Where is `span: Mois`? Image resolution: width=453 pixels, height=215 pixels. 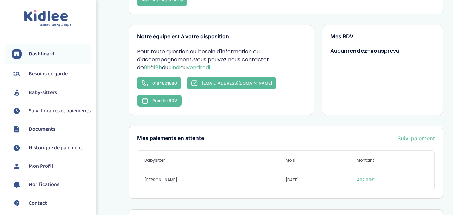
span: Mois is located at coordinates (321, 160).